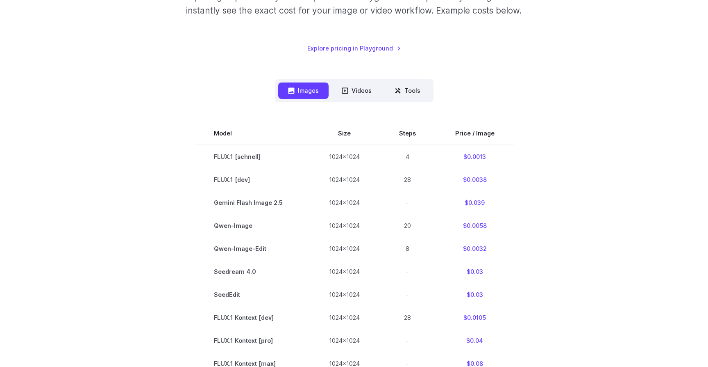 Image resolution: width=708 pixels, height=367 pixels. What do you see at coordinates (252, 202) in the screenshot?
I see `span: Gemini Flash Image 2.5` at bounding box center [252, 202].